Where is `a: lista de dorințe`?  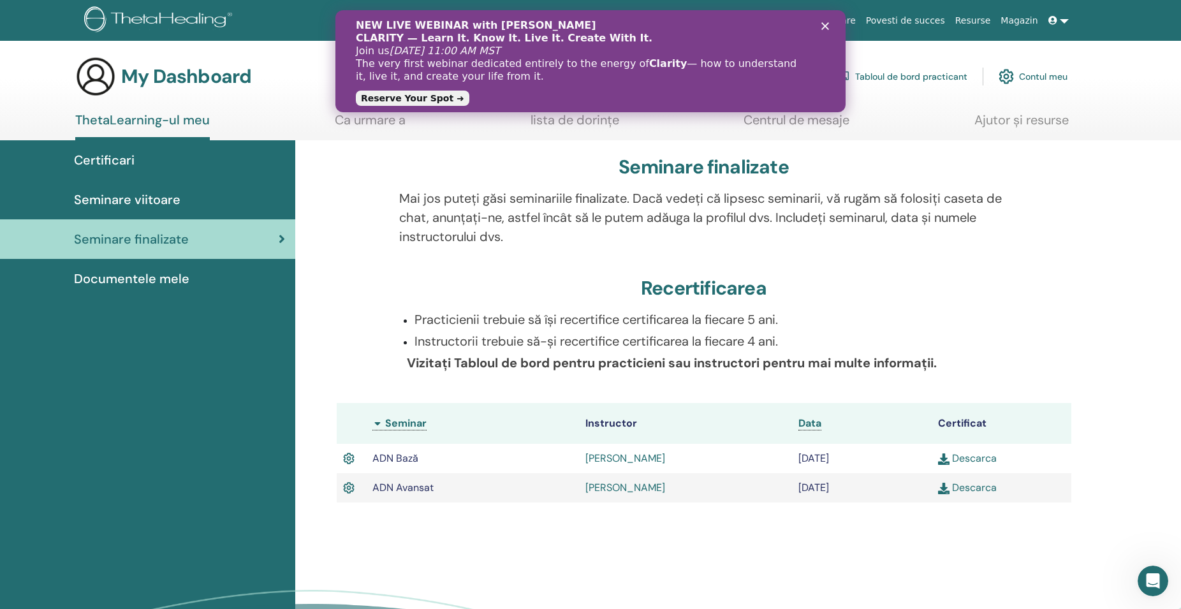 a: lista de dorințe is located at coordinates (575, 124).